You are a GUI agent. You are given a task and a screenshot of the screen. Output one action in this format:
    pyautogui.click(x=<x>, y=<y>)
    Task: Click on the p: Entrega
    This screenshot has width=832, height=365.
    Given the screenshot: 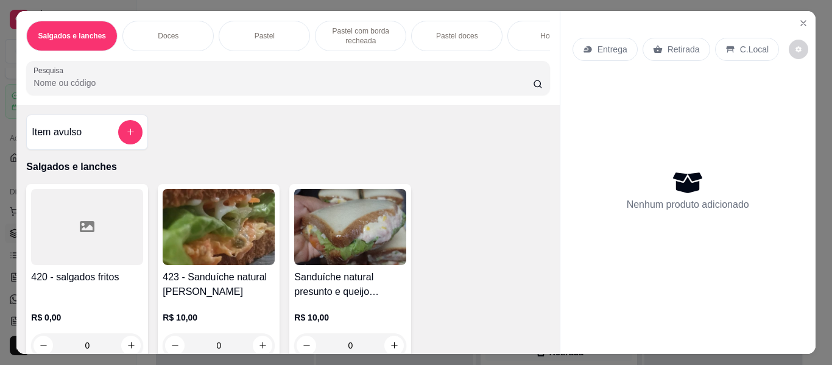 What is the action you would take?
    pyautogui.click(x=612, y=49)
    